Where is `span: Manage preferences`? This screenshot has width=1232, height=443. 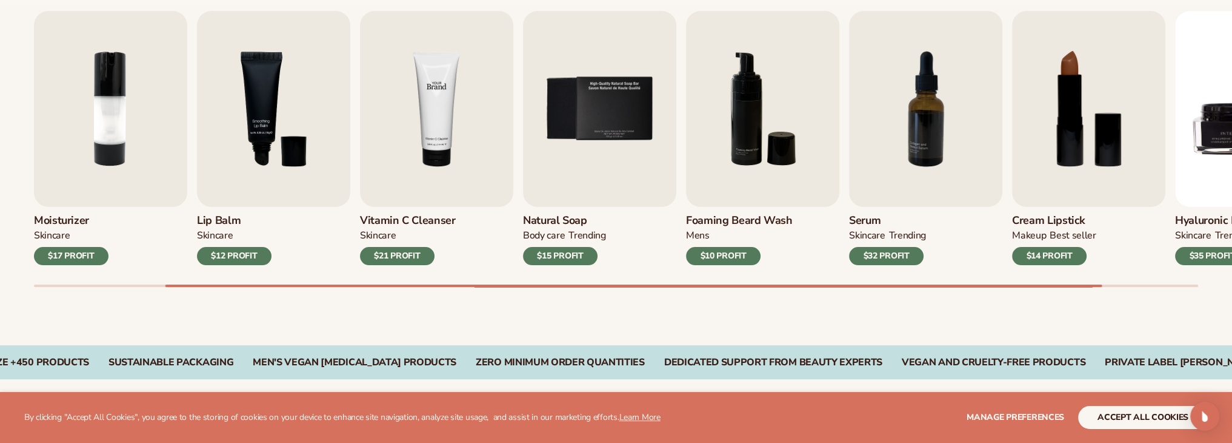
span: Manage preferences is located at coordinates (1015, 416).